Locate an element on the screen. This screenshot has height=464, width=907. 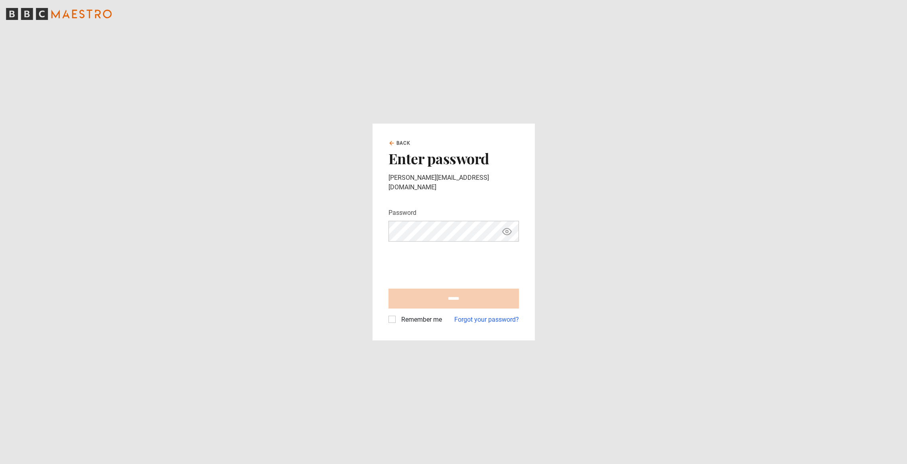
a: Forgot your password? is located at coordinates (486, 320).